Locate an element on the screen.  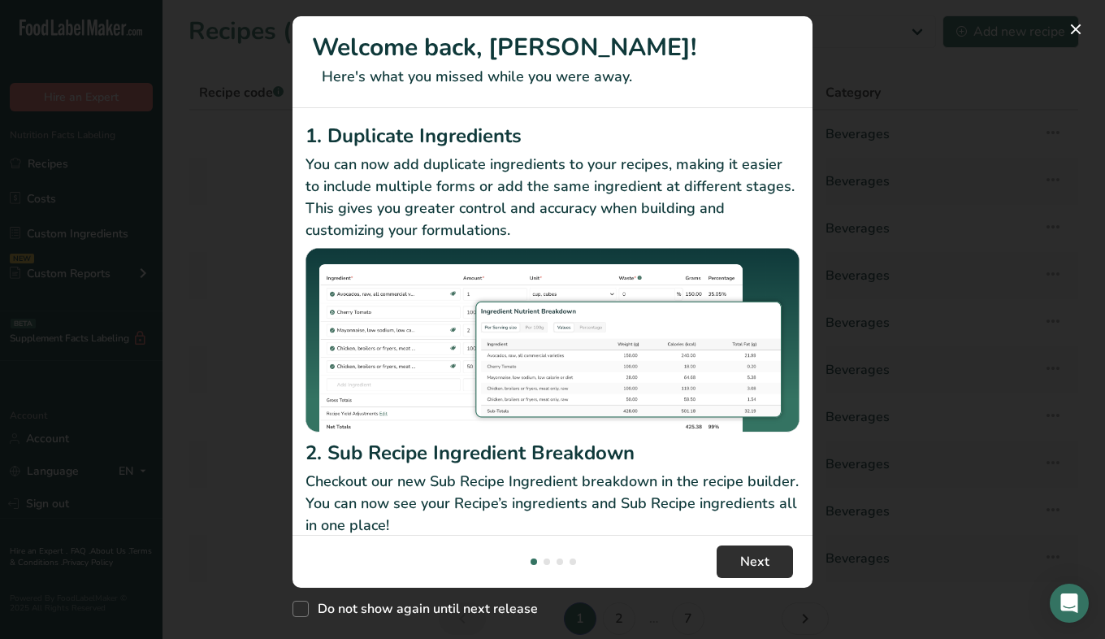
img: Duplicate Ingredients is located at coordinates (553, 340).